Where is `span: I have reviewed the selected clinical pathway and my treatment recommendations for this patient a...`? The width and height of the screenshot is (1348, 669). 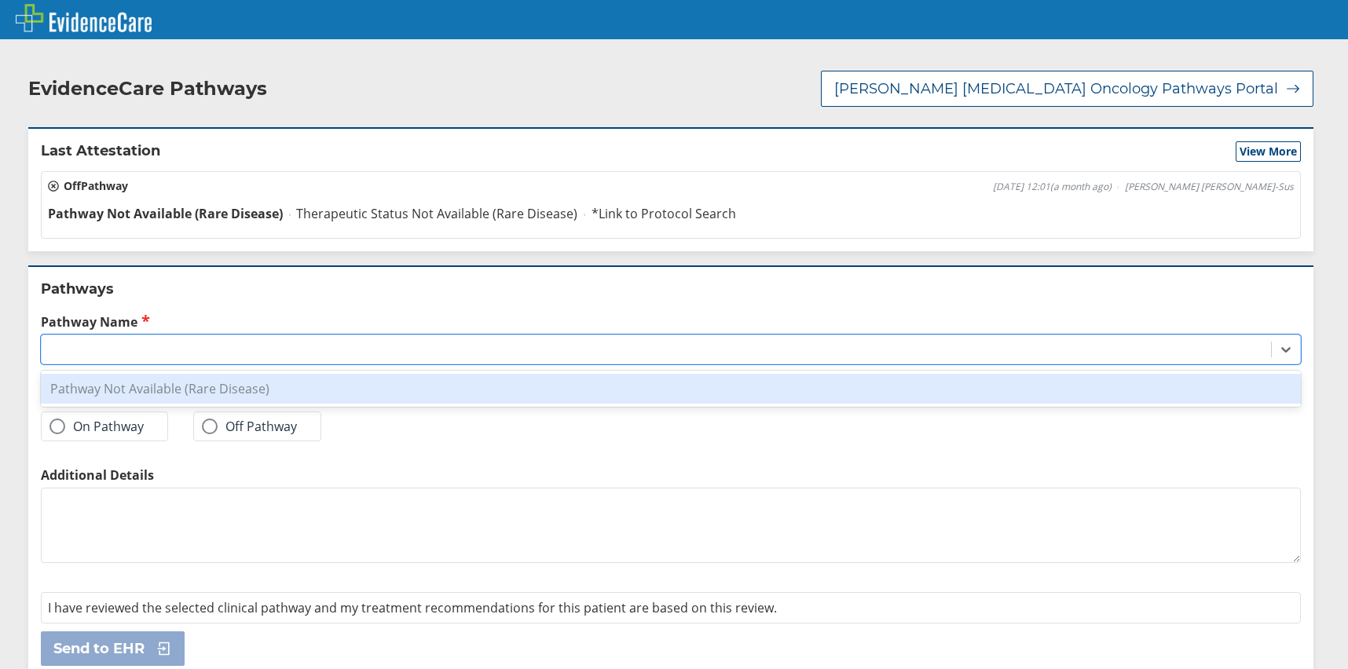 span: I have reviewed the selected clinical pathway and my treatment recommendations for this patient a... is located at coordinates (413, 608).